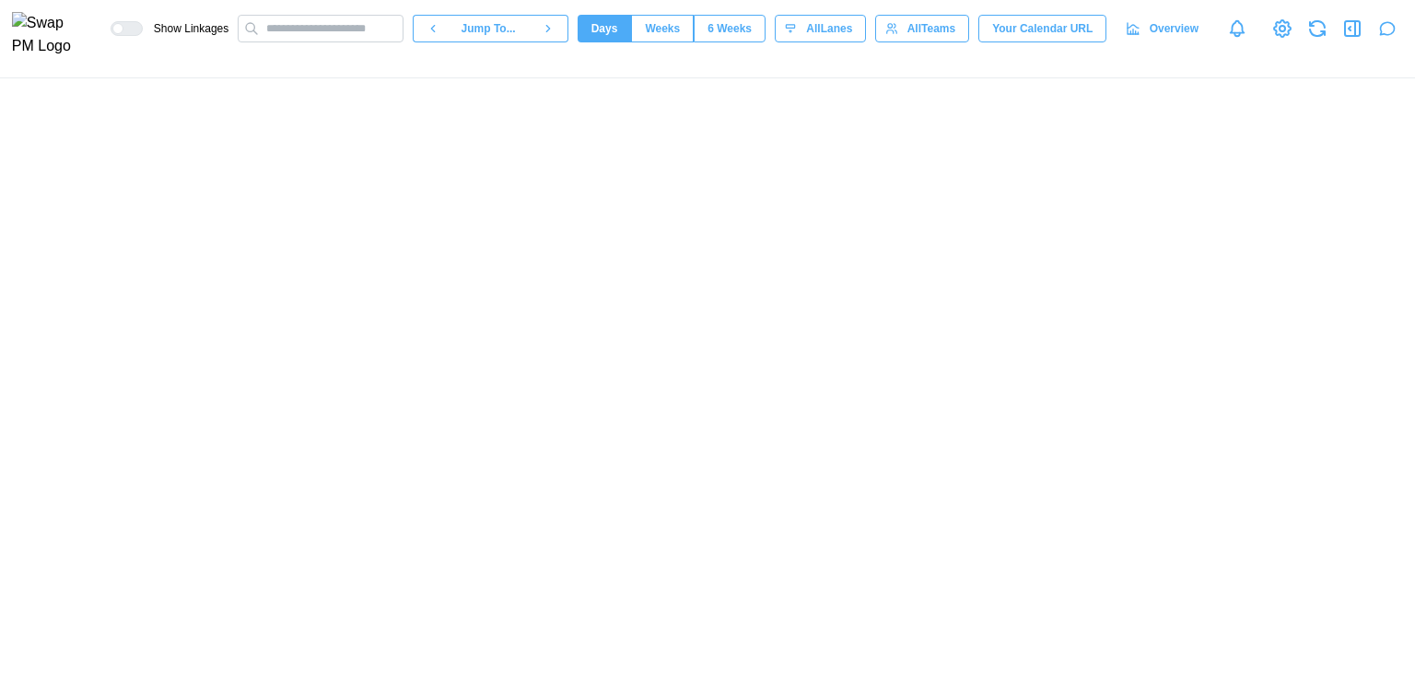  I want to click on button: Open project assistant, so click(1388, 29).